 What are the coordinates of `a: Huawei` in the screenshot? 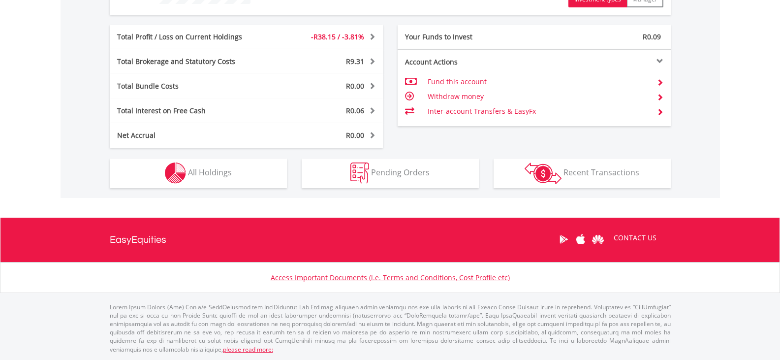 It's located at (598, 239).